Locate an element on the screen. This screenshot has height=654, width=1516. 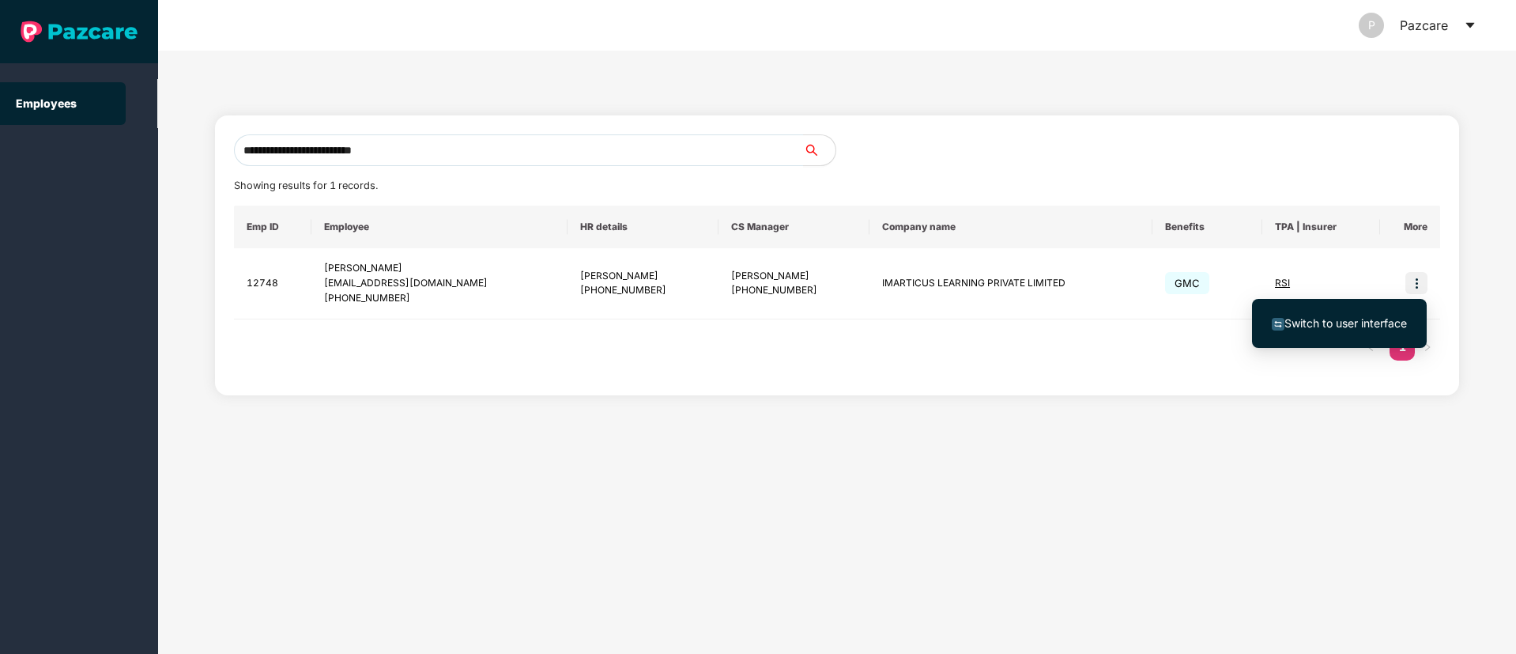
button: search is located at coordinates (820, 150).